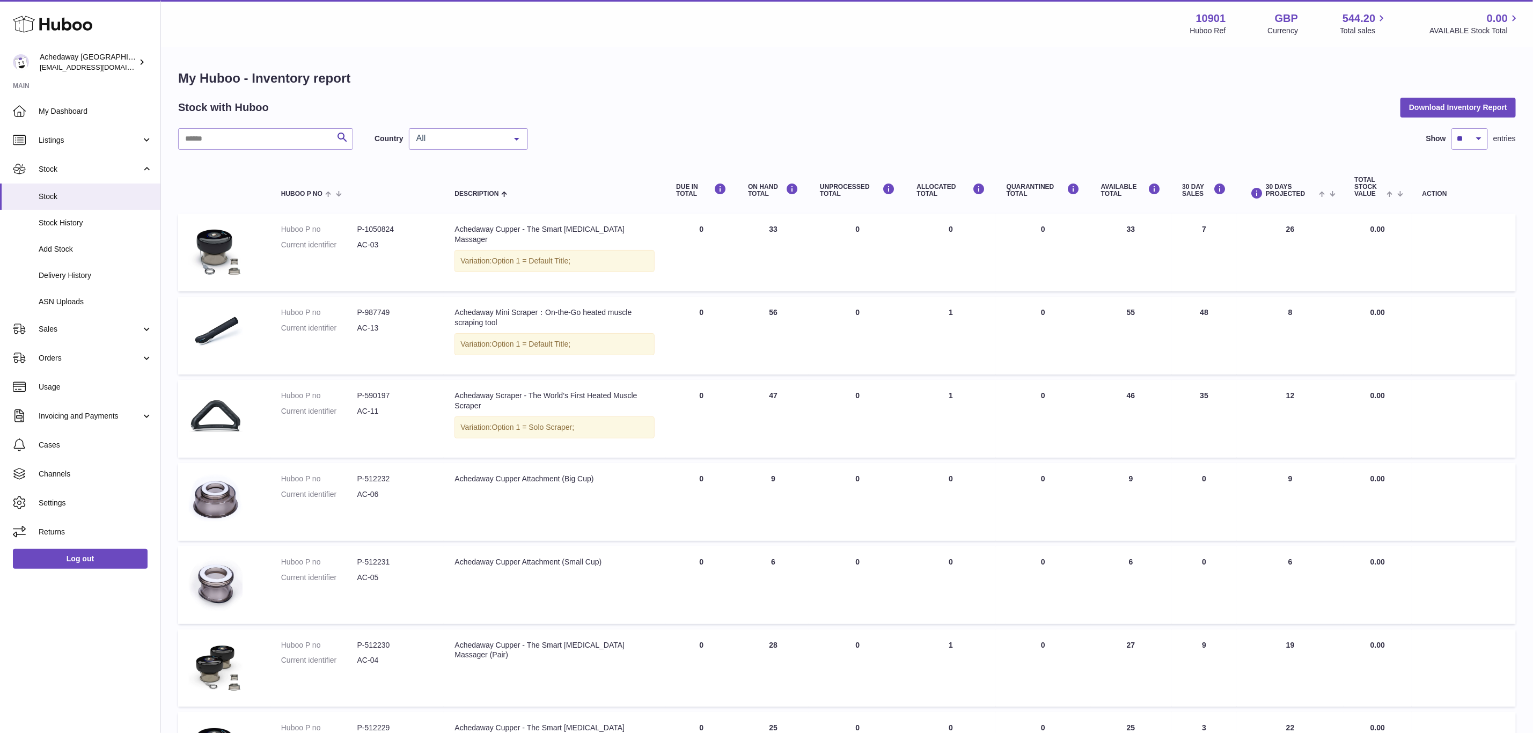 This screenshot has width=1533, height=733. Describe the element at coordinates (396, 245) in the screenshot. I see `dd: AC-03` at that location.